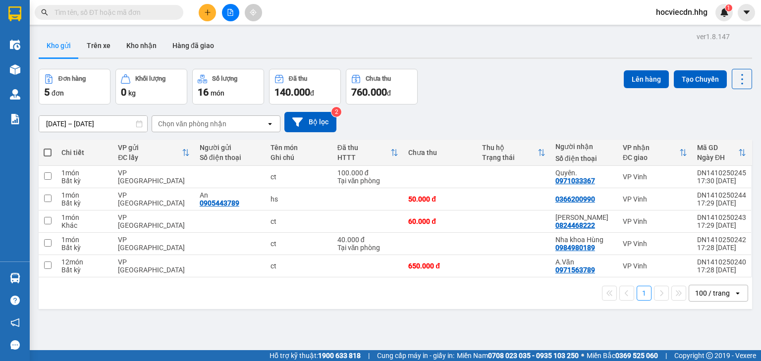 This screenshot has height=361, width=761. Describe the element at coordinates (623, 356) in the screenshot. I see `span: Miền Bắc` at that location.